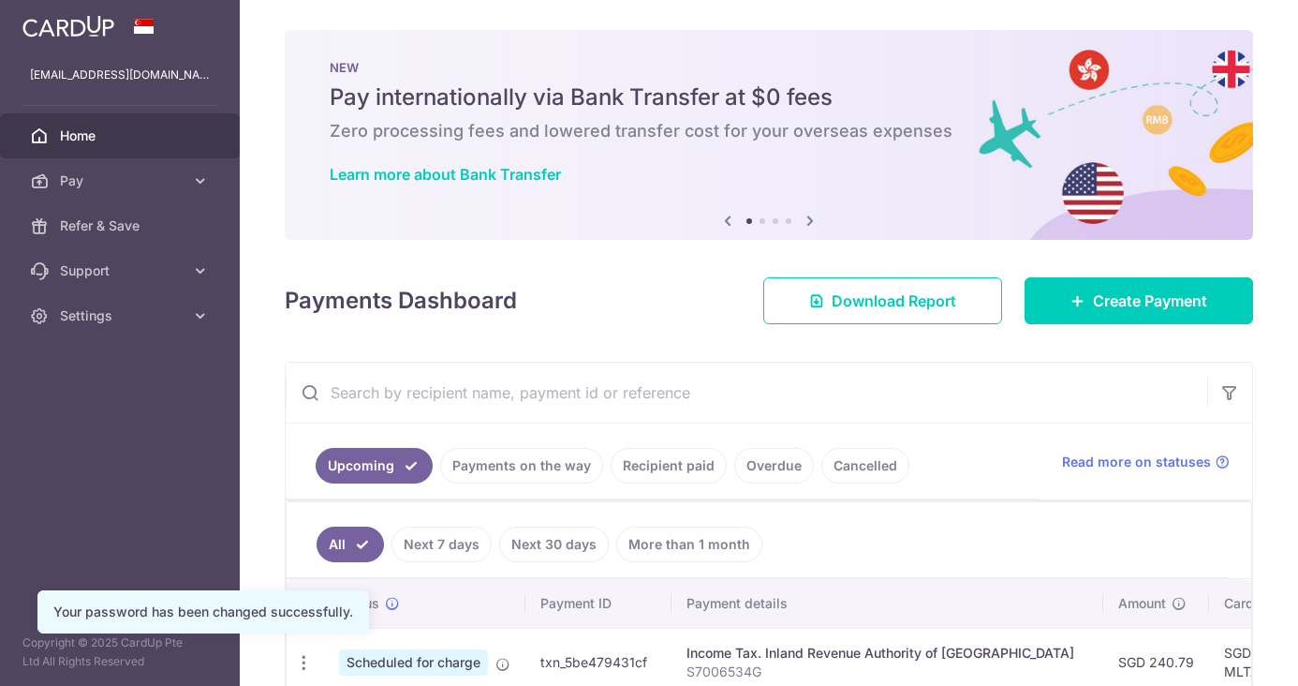 Image resolution: width=1298 pixels, height=686 pixels. Describe the element at coordinates (774, 466) in the screenshot. I see `a: Overdue` at that location.